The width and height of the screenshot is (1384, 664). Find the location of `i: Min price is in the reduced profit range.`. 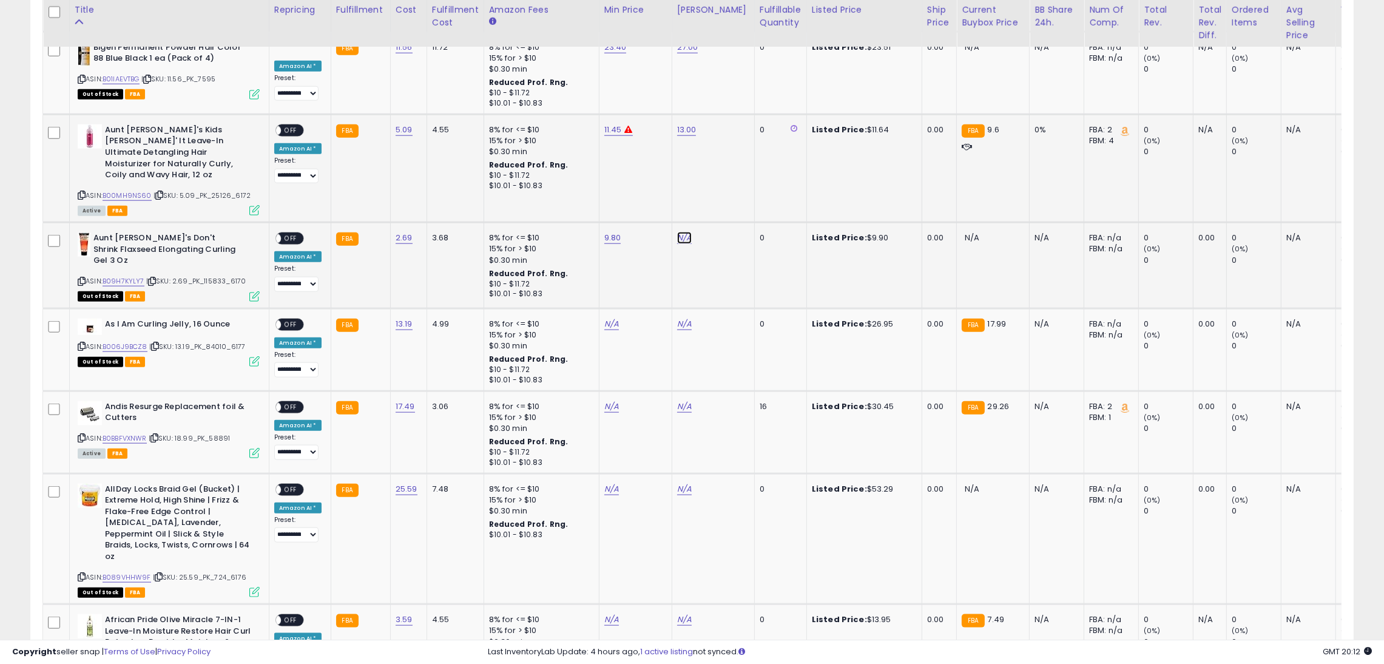

i: Min price is in the reduced profit range. is located at coordinates (628, 129).